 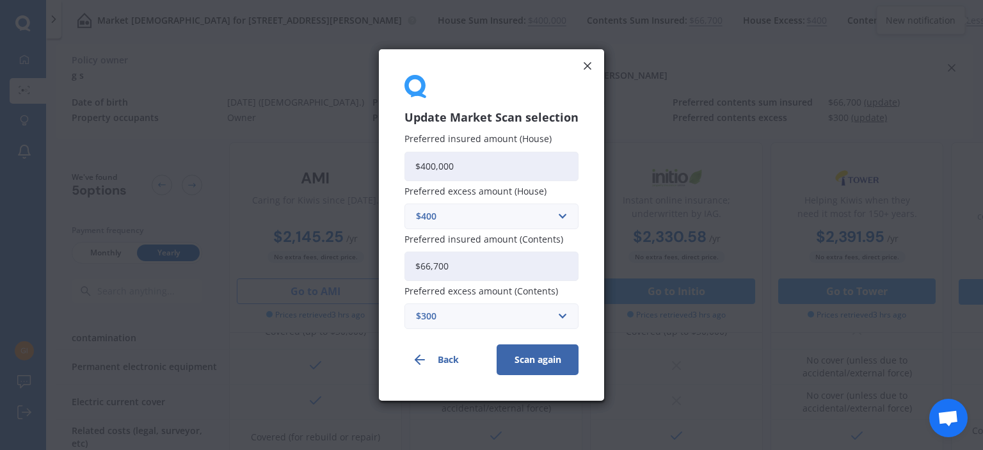 I want to click on span: Preferred insured amount (Contents), so click(x=484, y=239).